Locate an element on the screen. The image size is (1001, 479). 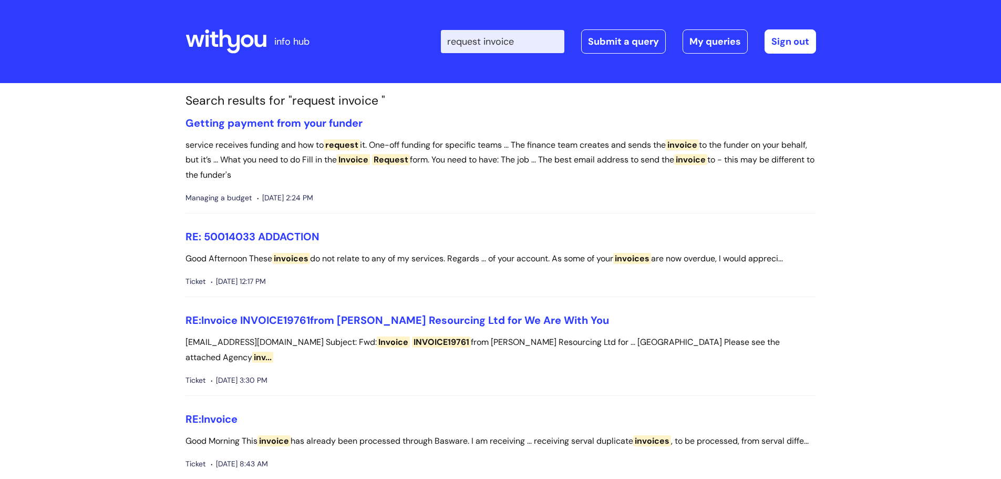
a: My queries is located at coordinates (715, 42).